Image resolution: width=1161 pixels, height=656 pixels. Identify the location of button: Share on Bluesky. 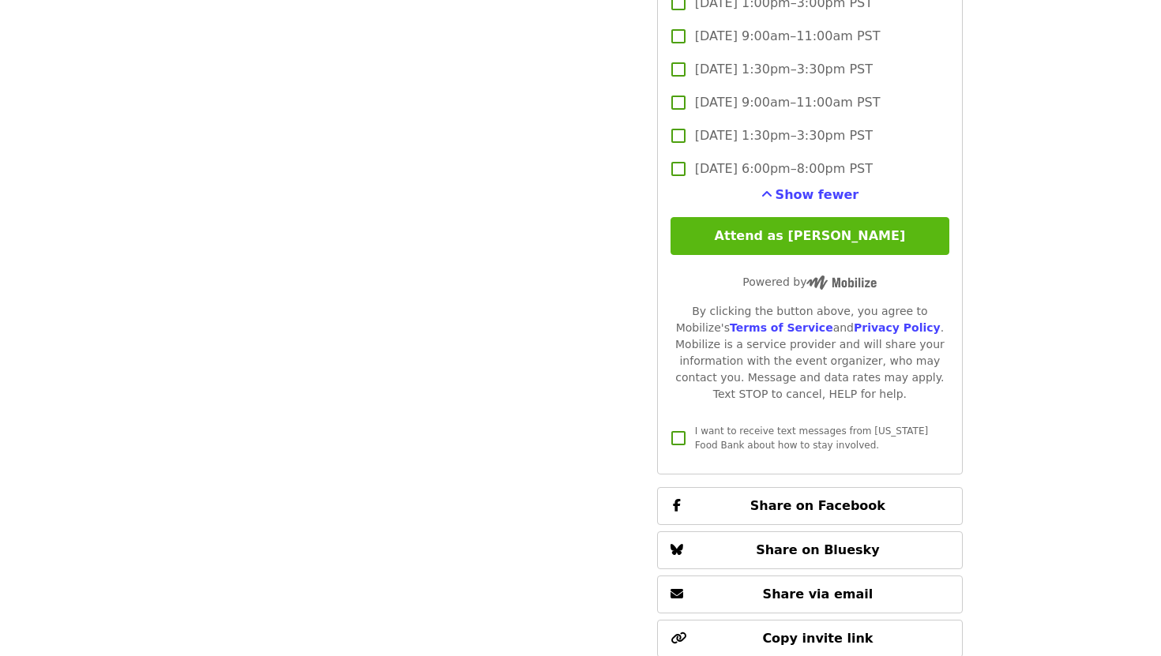
(810, 551).